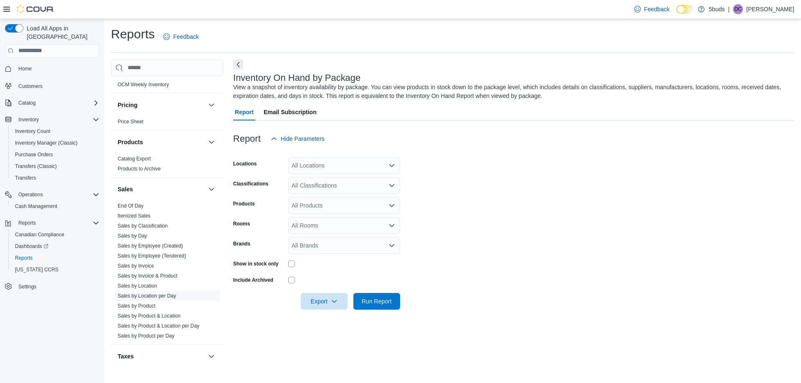  Describe the element at coordinates (238, 65) in the screenshot. I see `button: Next` at that location.